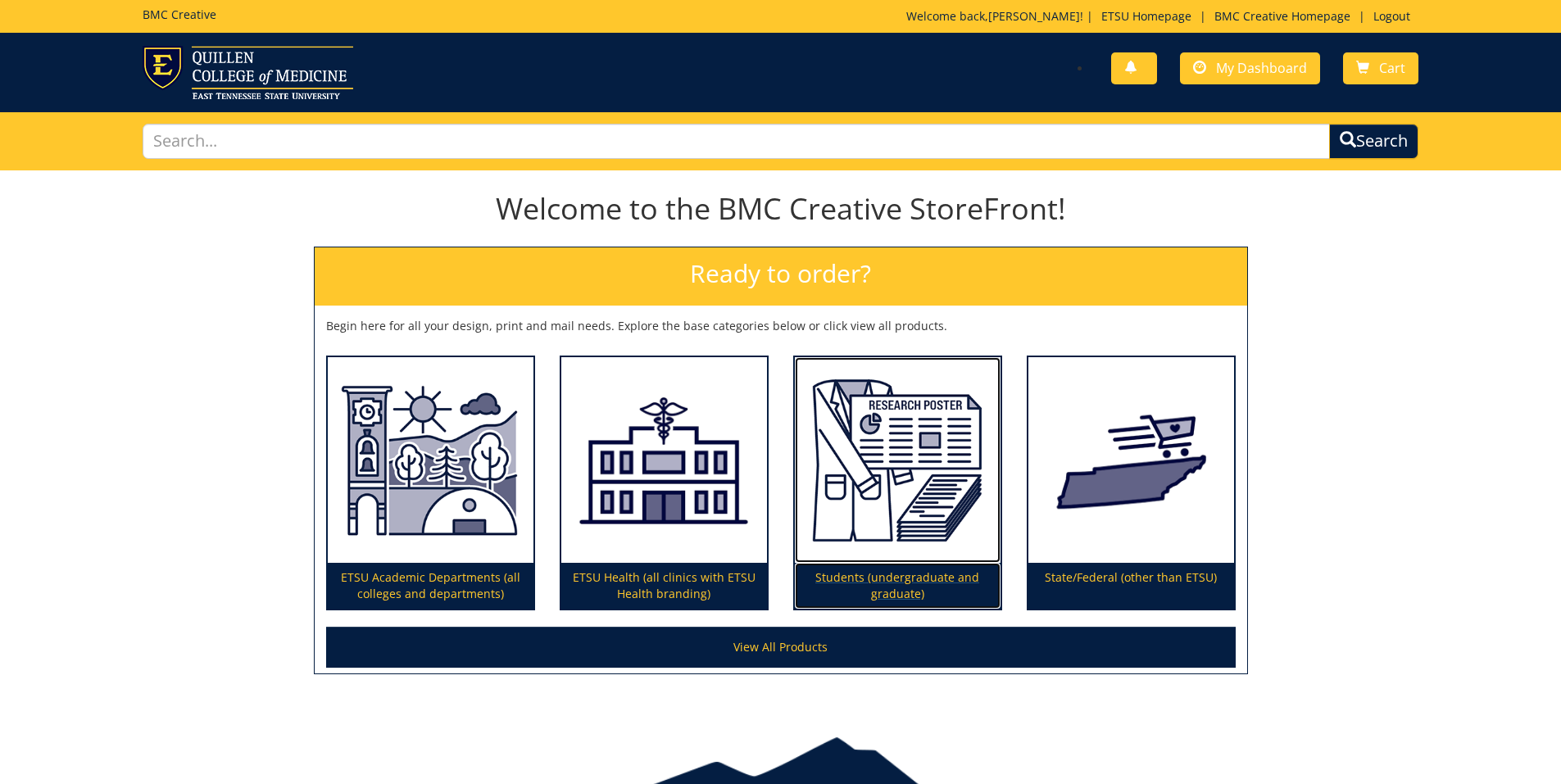 This screenshot has width=1561, height=784. Describe the element at coordinates (897, 460) in the screenshot. I see `img: Students (undergraduate and graduate)` at that location.